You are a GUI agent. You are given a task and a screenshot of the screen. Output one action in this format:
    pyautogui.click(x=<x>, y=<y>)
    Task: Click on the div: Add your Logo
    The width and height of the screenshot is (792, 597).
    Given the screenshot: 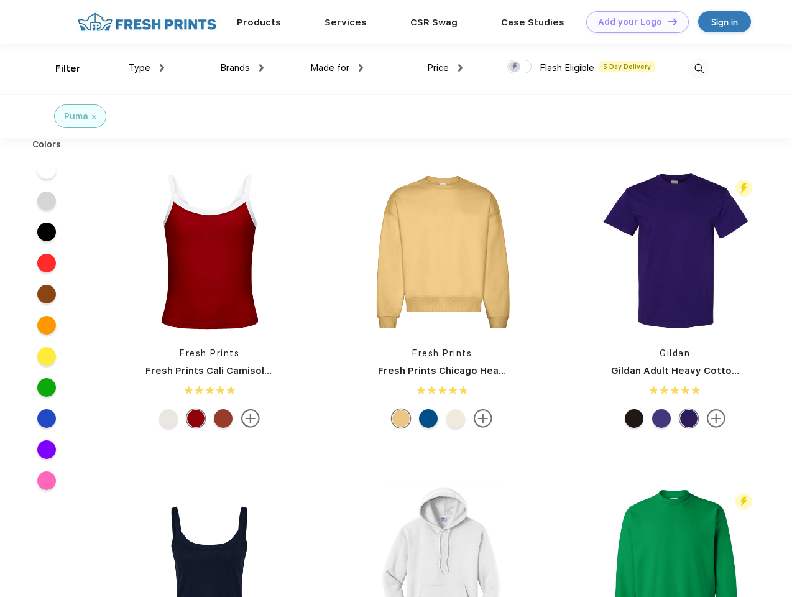 What is the action you would take?
    pyautogui.click(x=630, y=22)
    